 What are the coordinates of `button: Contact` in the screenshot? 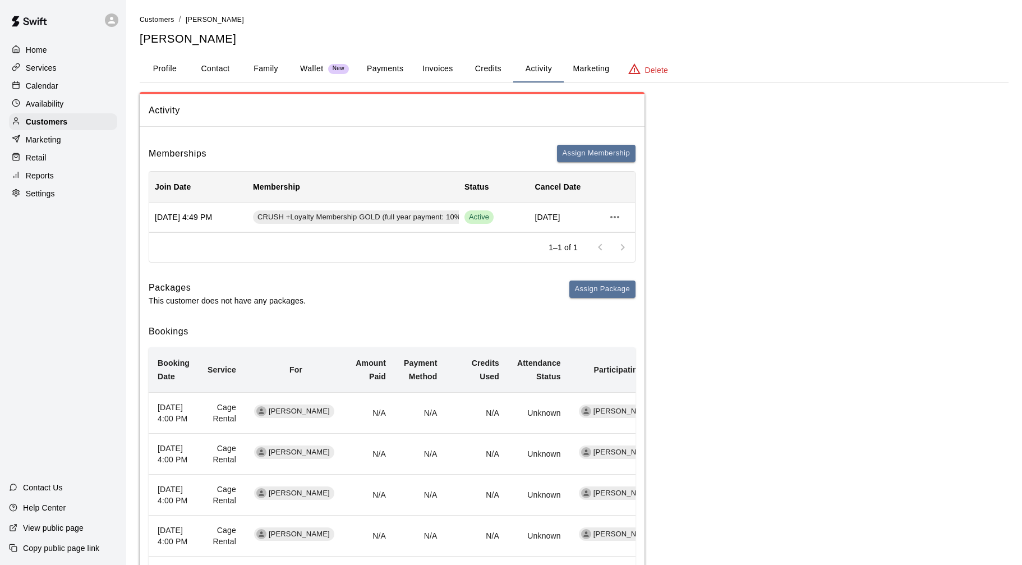 It's located at (215, 69).